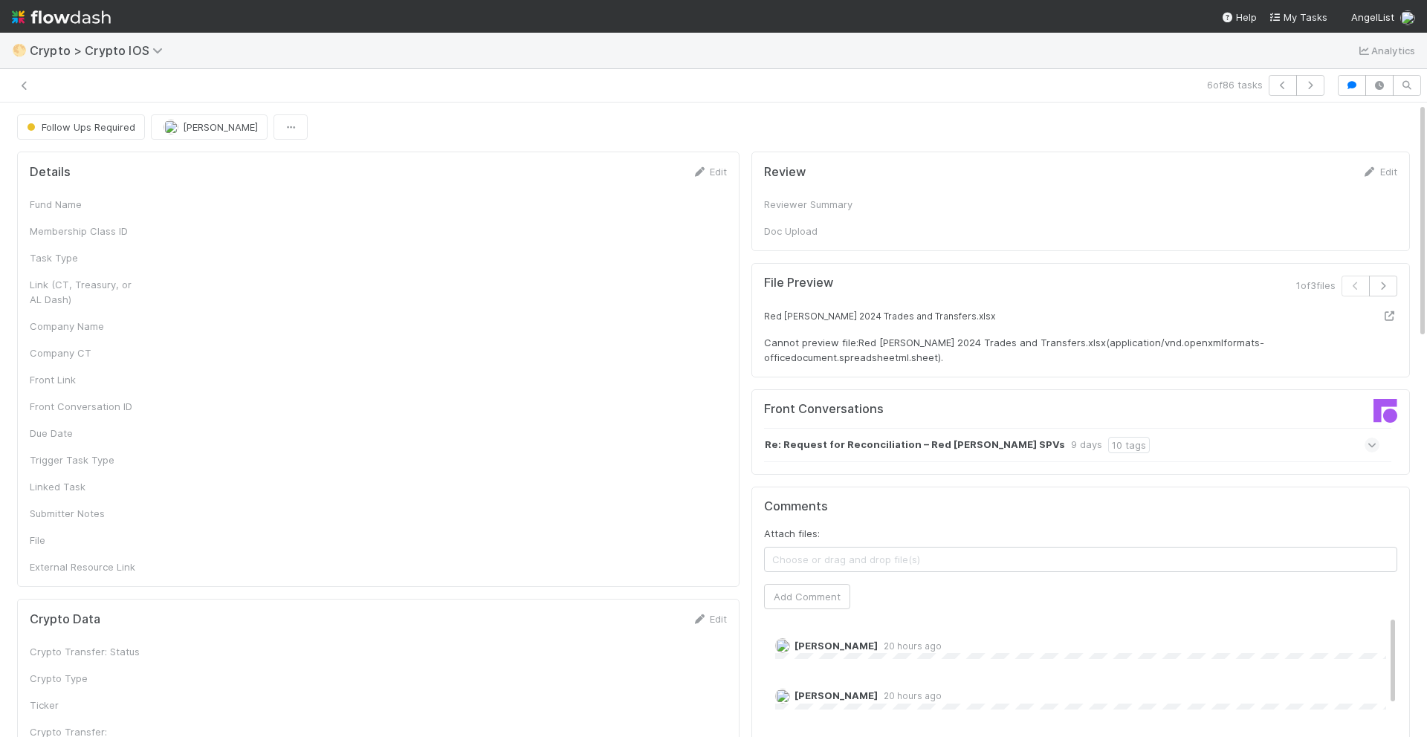 The height and width of the screenshot is (737, 1427). What do you see at coordinates (85, 460) in the screenshot?
I see `div: Trigger Task Type` at bounding box center [85, 460].